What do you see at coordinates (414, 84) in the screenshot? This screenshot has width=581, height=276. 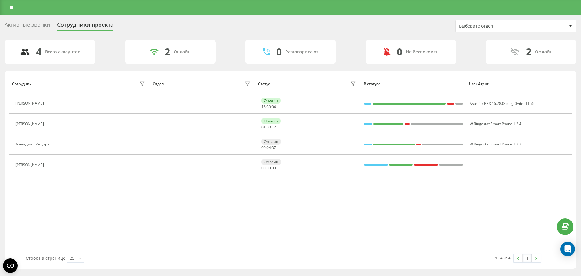 I see `div: В статусе` at bounding box center [414, 84].